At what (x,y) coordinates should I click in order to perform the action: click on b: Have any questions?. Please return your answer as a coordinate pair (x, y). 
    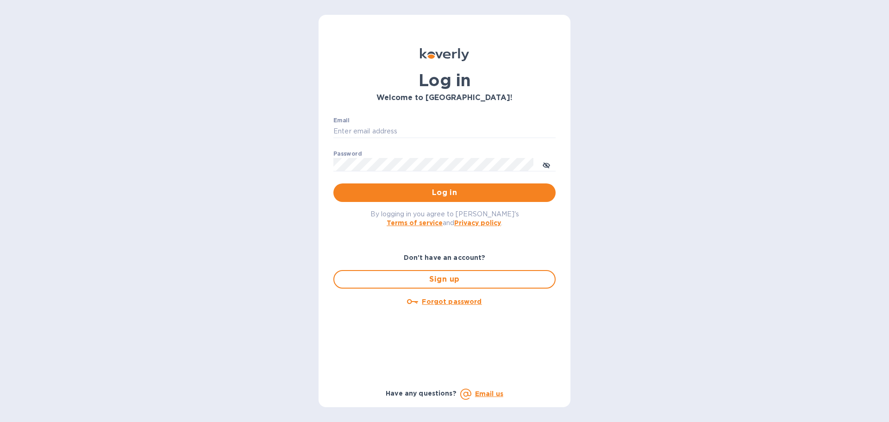
    Looking at the image, I should click on (421, 393).